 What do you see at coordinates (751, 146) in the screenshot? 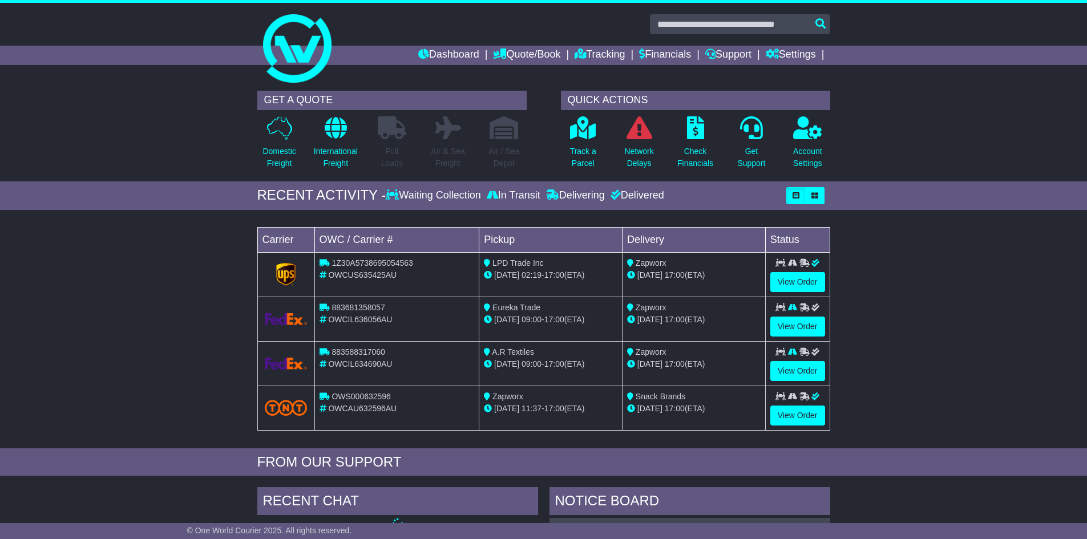
I see `a: GetSupport` at bounding box center [751, 146].